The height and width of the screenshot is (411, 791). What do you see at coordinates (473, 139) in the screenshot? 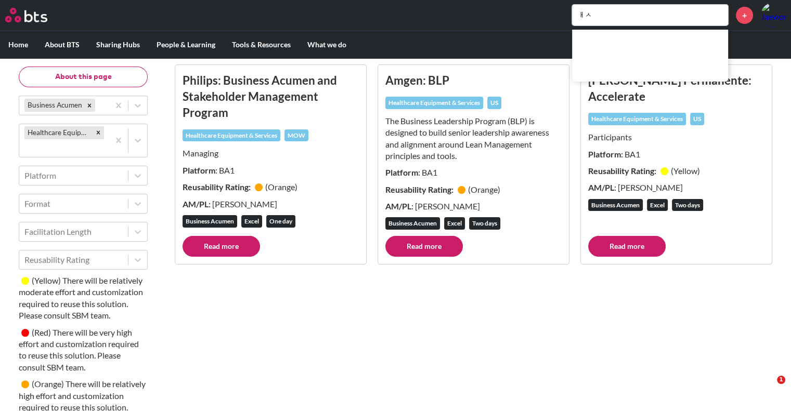
I see `p: The Business Leadership Program (BLP) is designed to build senior leadership awareness and alignm...` at bounding box center [473, 139].